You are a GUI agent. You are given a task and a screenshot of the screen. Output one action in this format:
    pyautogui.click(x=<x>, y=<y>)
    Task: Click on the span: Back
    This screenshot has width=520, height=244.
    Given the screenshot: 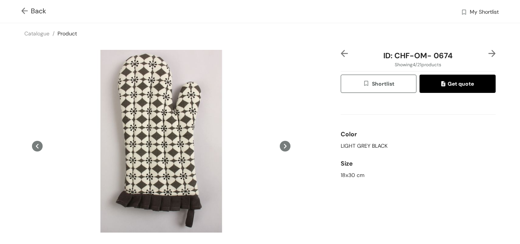 What is the action you would take?
    pyautogui.click(x=34, y=11)
    